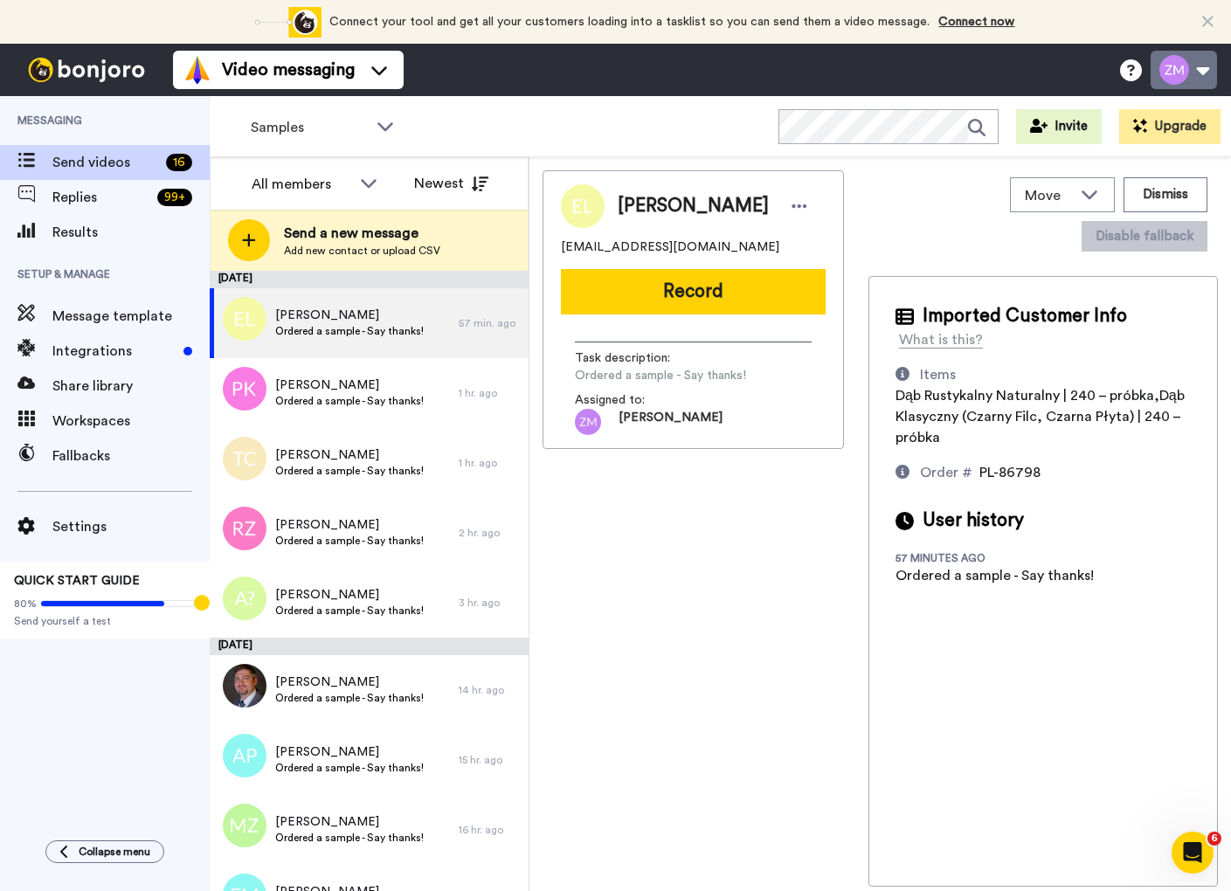  What do you see at coordinates (636, 400) in the screenshot?
I see `span: Assigned to:` at bounding box center [636, 400].